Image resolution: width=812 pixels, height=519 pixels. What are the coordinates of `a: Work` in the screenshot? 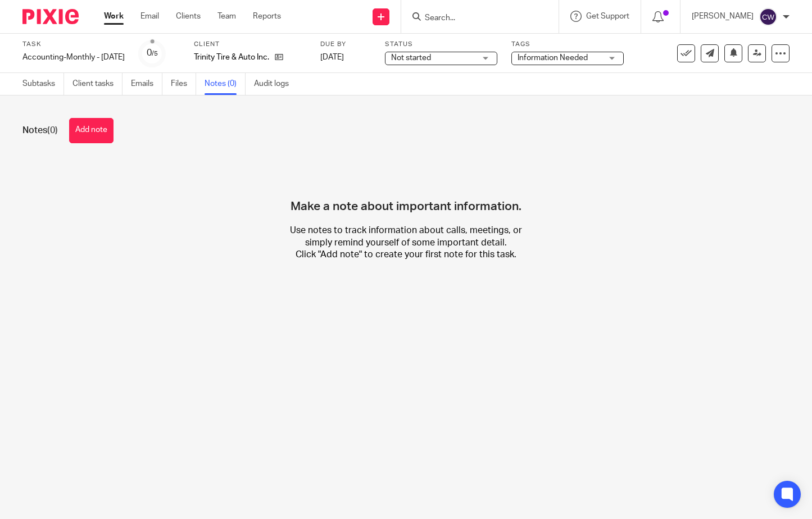 It's located at (114, 16).